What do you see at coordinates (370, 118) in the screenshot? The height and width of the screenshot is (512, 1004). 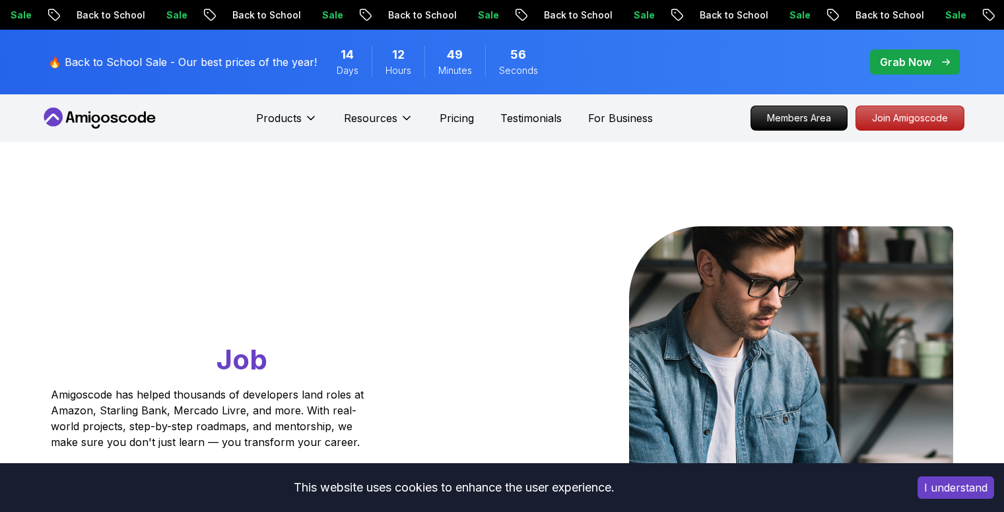 I see `p: Resources` at bounding box center [370, 118].